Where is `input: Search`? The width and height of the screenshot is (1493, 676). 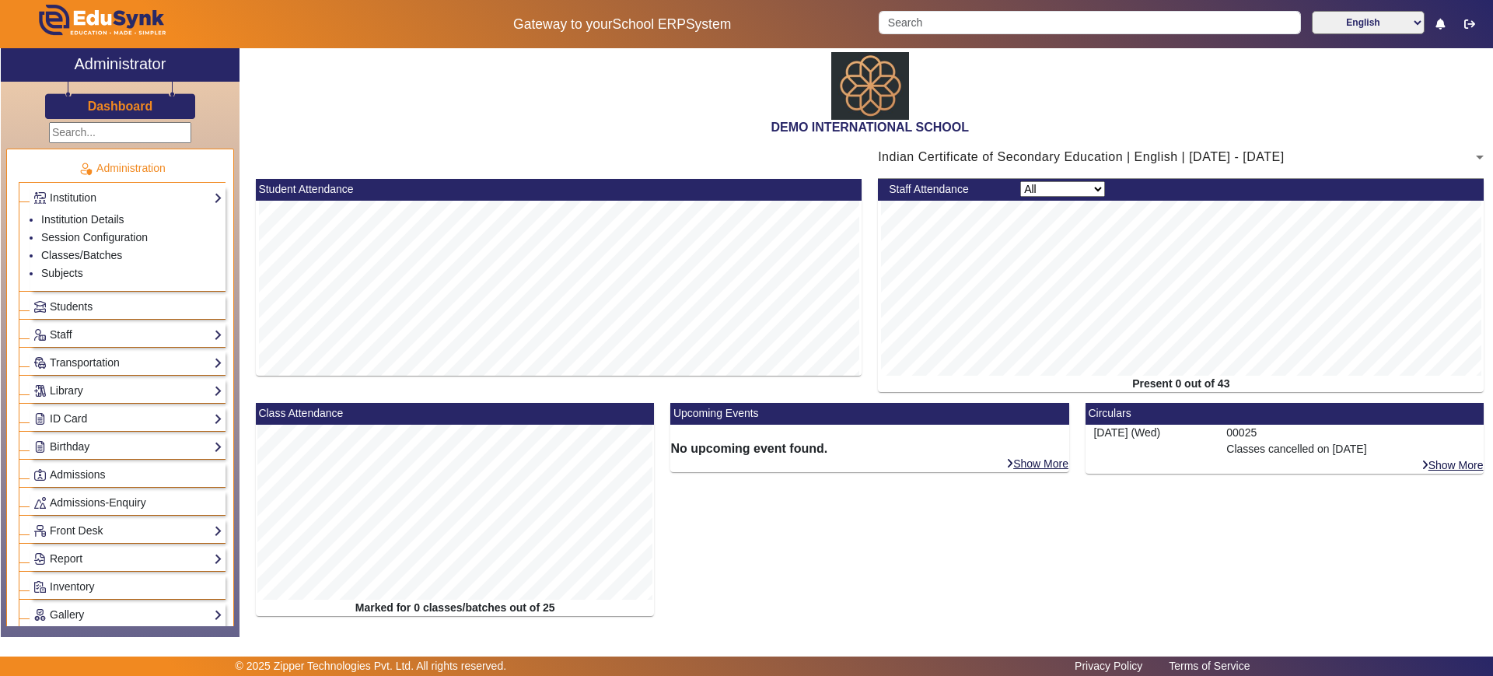
input: Search is located at coordinates (1090, 23).